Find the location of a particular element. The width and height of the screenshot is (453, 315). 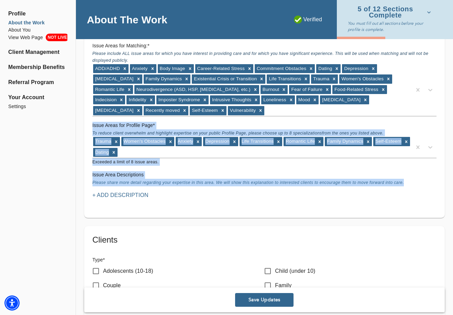

div: Body Image is located at coordinates (172, 69).